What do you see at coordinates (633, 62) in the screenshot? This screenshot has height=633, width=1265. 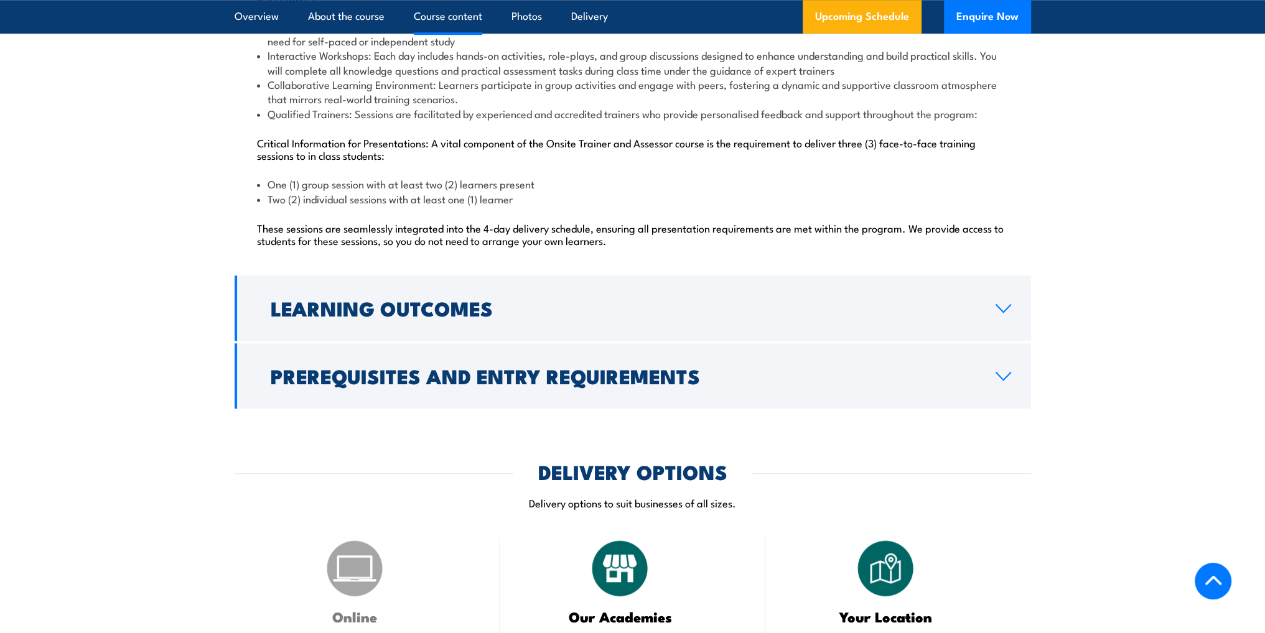 I see `li: Interactive Workshops: Each day includes hands-on activities, role-plays, and group discussions d...` at bounding box center [633, 62].